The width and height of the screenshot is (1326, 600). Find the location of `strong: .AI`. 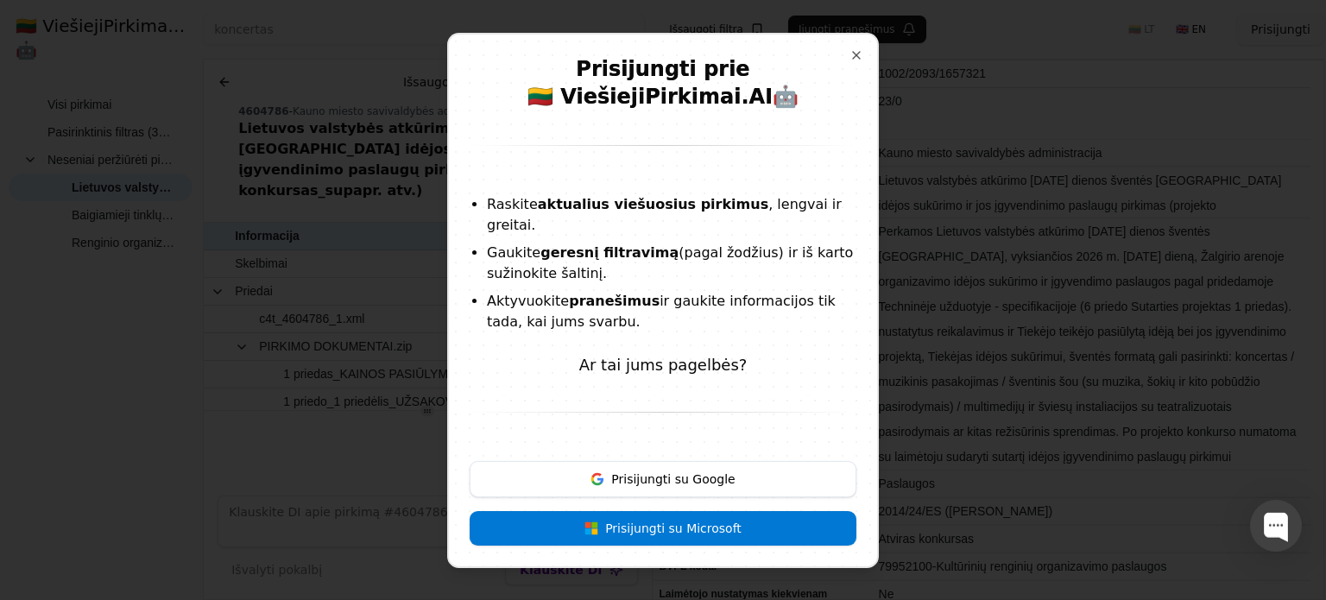

strong: .AI is located at coordinates (756, 97).